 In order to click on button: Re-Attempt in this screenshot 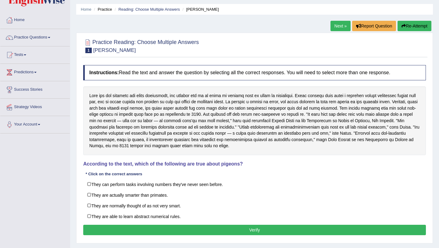, I will do `click(414, 26)`.